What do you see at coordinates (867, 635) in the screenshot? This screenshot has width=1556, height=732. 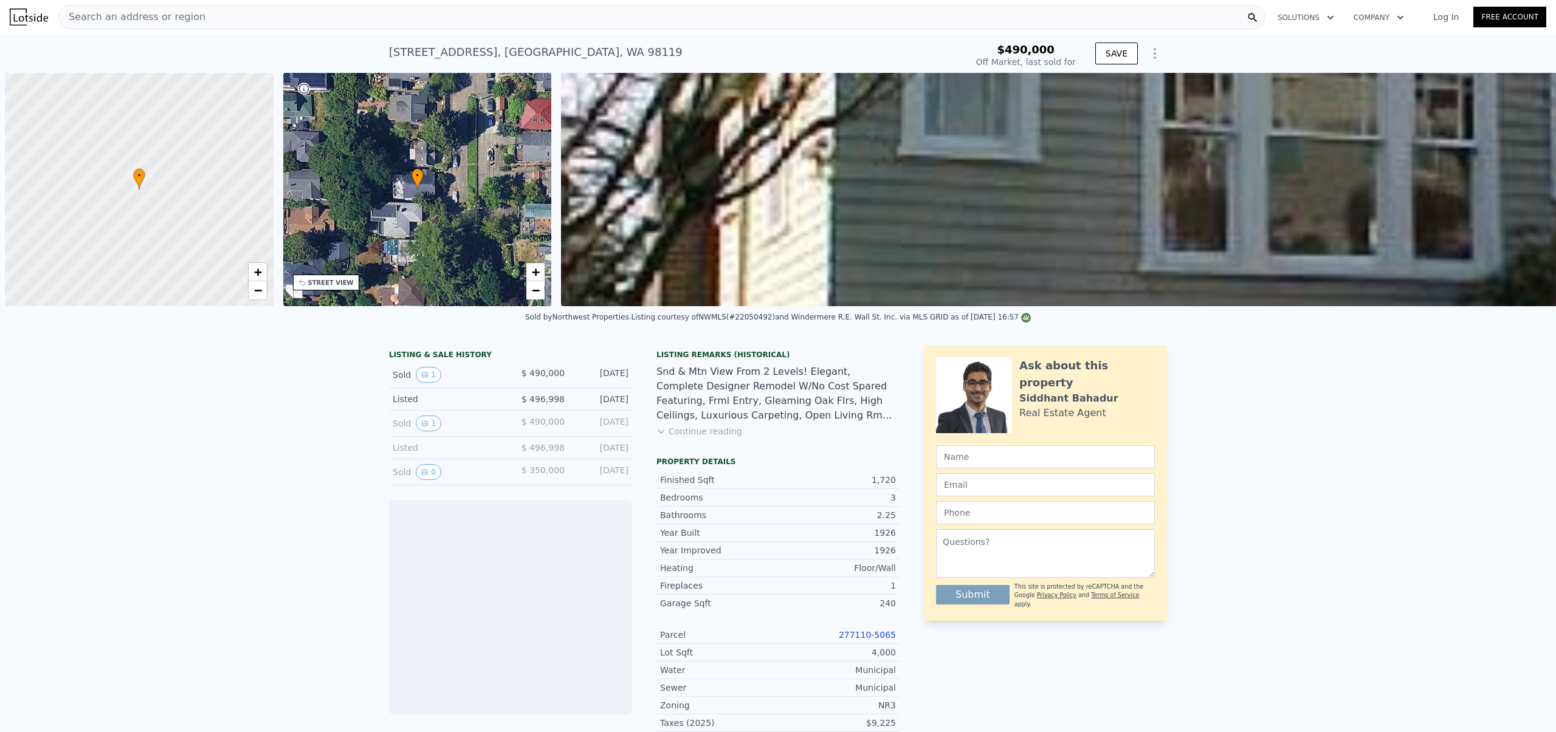 I see `a: 277110-5065` at bounding box center [867, 635].